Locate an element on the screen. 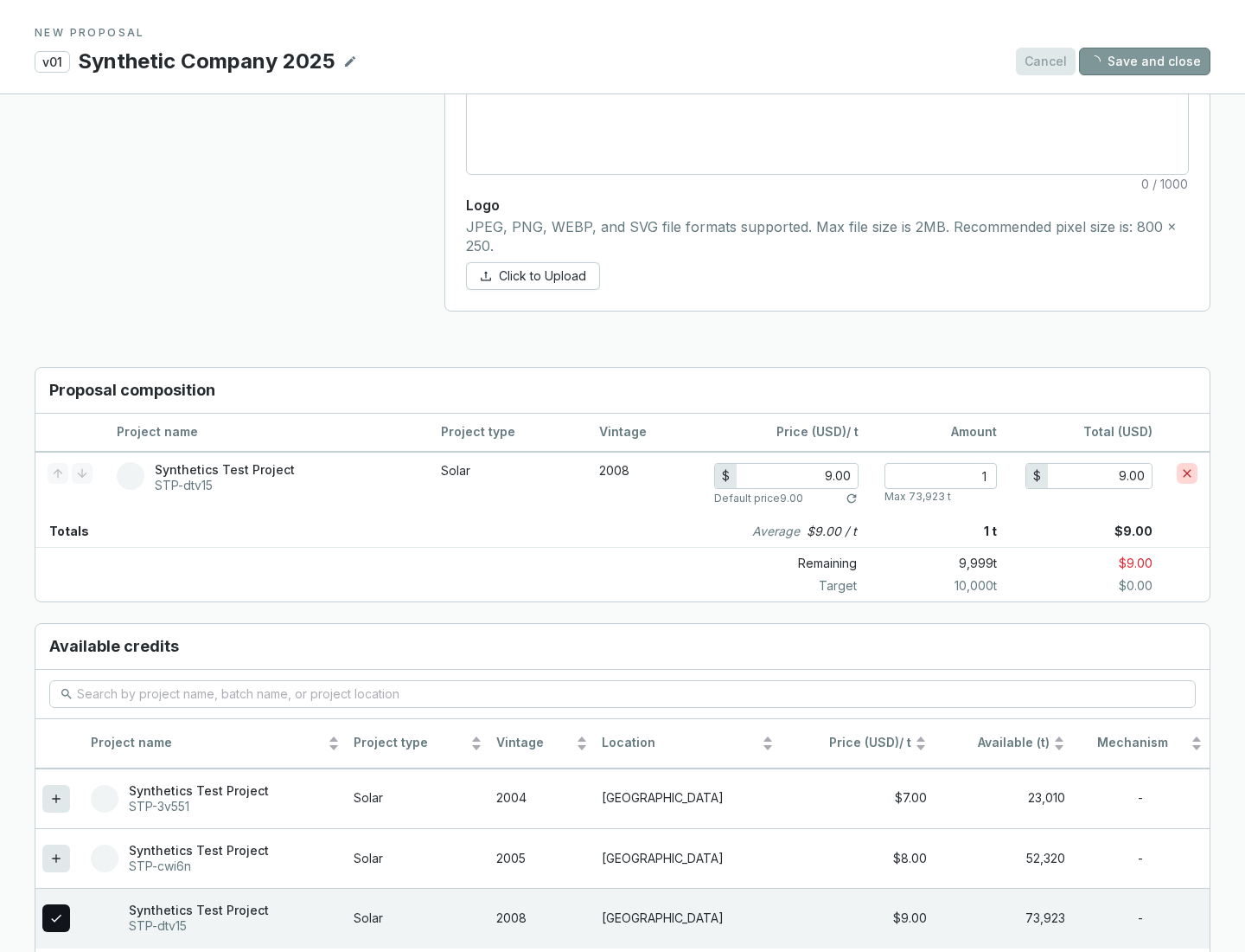  p: v01 is located at coordinates (52, 62).